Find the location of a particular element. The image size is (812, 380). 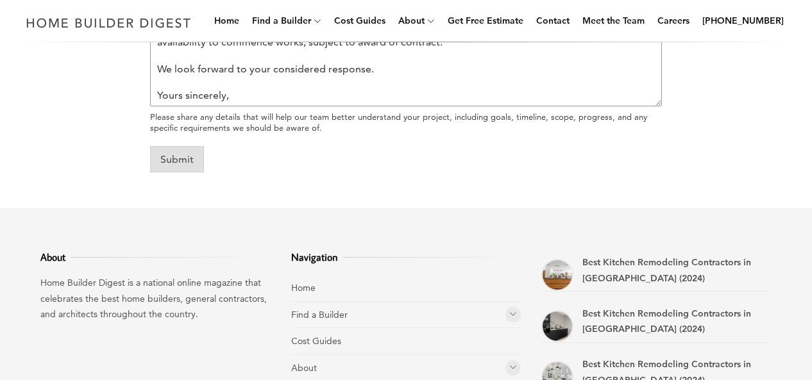

button: Submit is located at coordinates (177, 159).